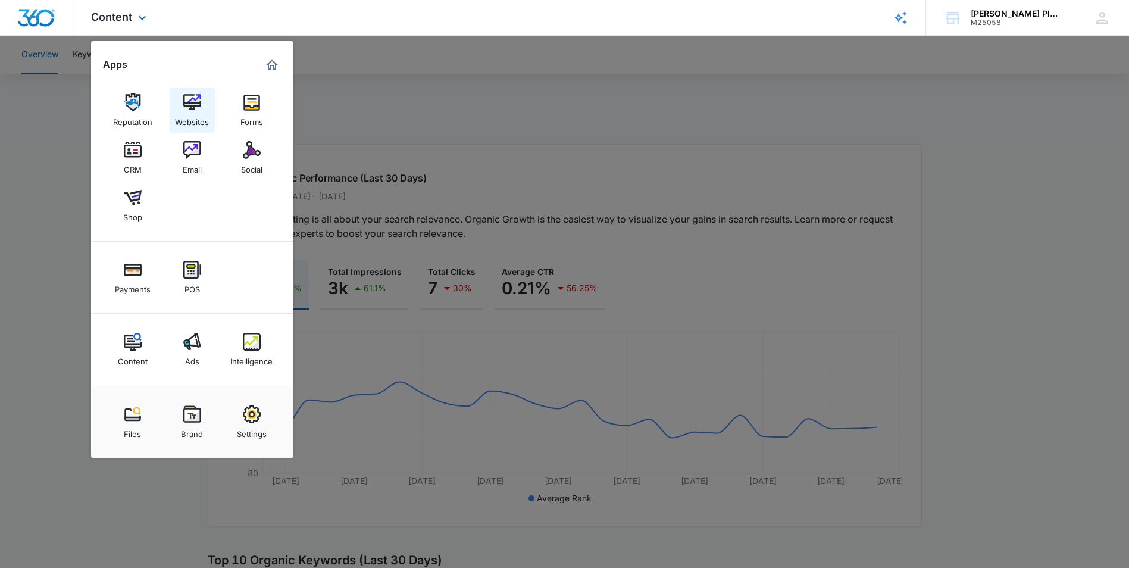  I want to click on div: Settings, so click(252, 431).